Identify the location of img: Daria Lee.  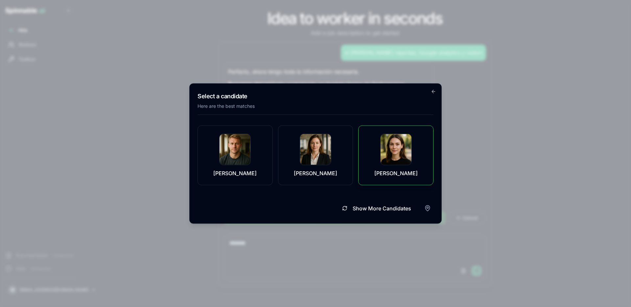
(315, 149).